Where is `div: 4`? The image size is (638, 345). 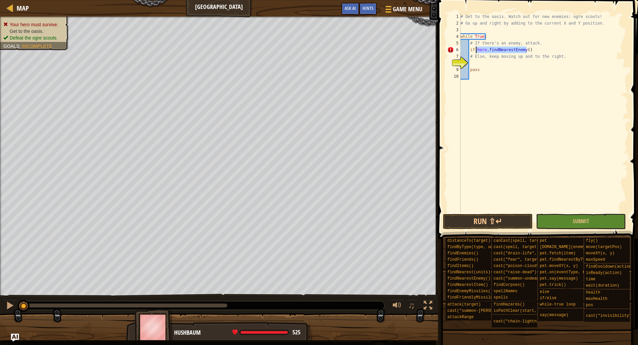
div: 4 is located at coordinates (454, 37).